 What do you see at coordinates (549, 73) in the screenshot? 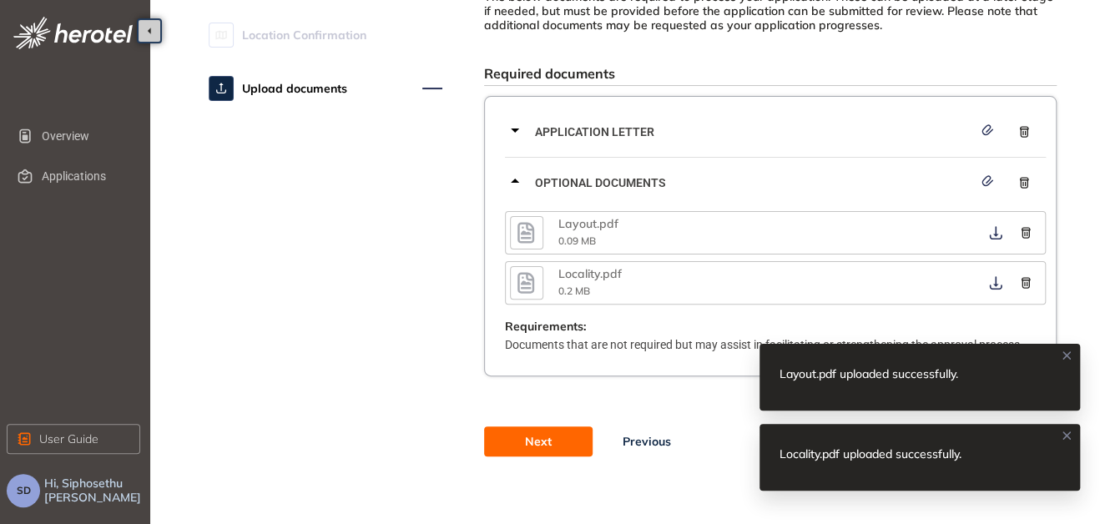
I see `span: Required documents` at bounding box center [549, 73].